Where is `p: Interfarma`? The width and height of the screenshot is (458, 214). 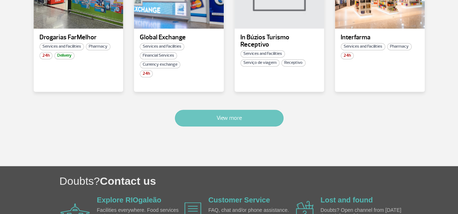
p: Interfarma is located at coordinates (379, 38).